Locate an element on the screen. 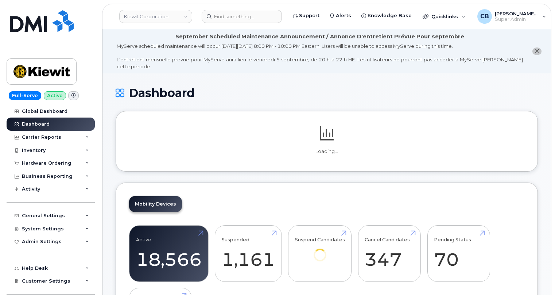  a: Mobility Devices is located at coordinates (155, 204).